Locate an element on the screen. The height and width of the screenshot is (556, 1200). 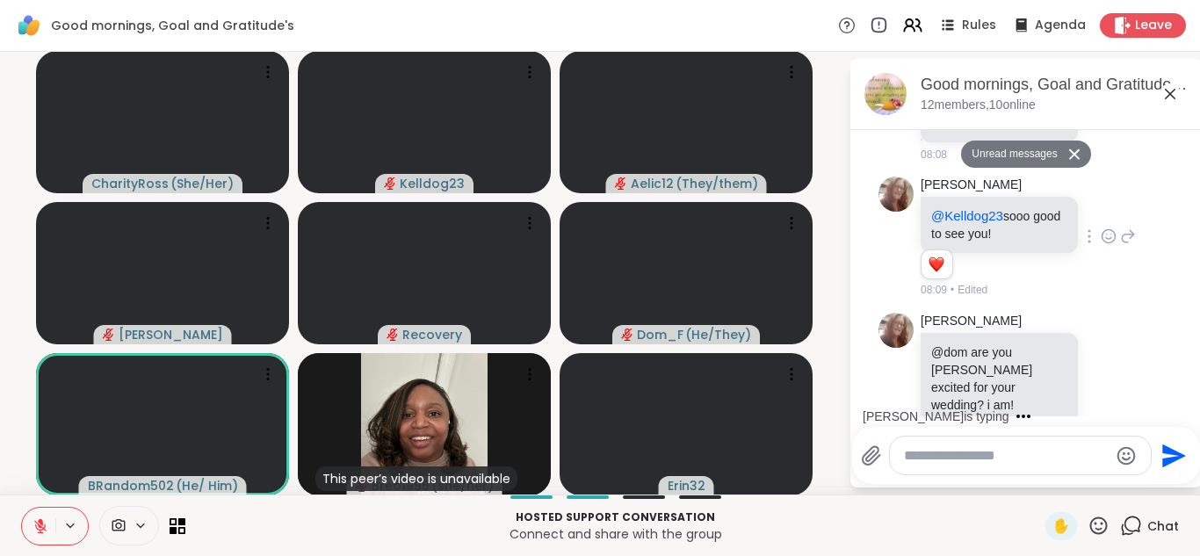
button: Emoji picker is located at coordinates (1126, 456).